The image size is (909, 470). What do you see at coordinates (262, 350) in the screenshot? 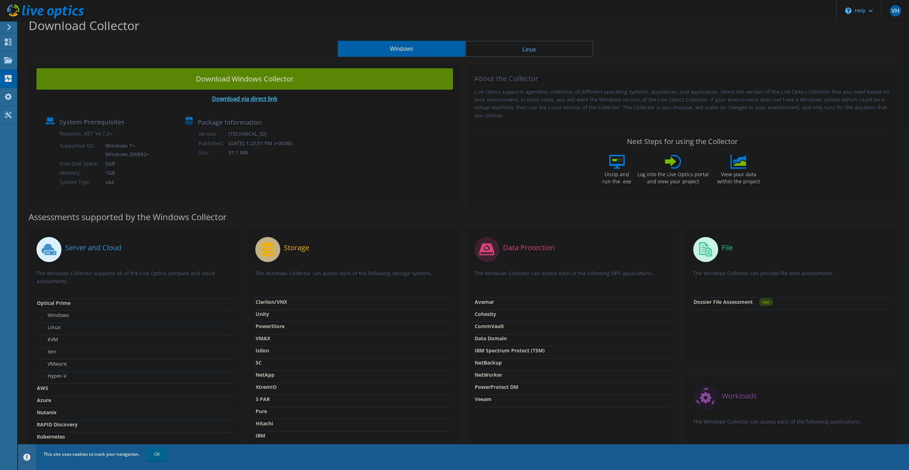
I see `strong: Isilon` at bounding box center [262, 350].